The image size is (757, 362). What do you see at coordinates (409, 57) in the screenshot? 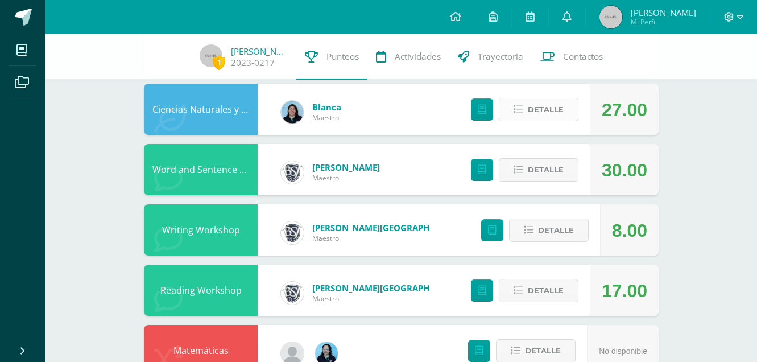
I see `a: Actividades` at bounding box center [409, 57].